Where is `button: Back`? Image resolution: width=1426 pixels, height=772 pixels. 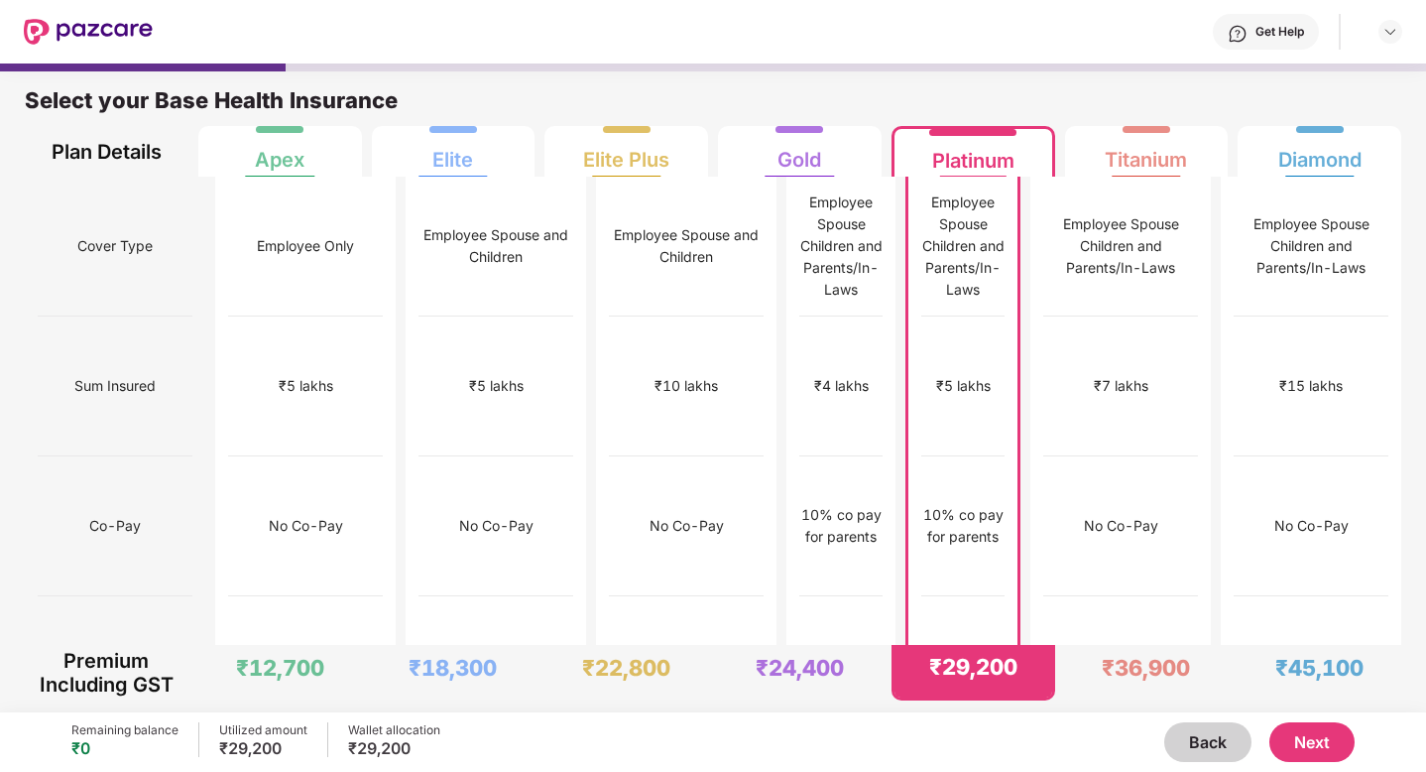
button: Back is located at coordinates (1208, 742).